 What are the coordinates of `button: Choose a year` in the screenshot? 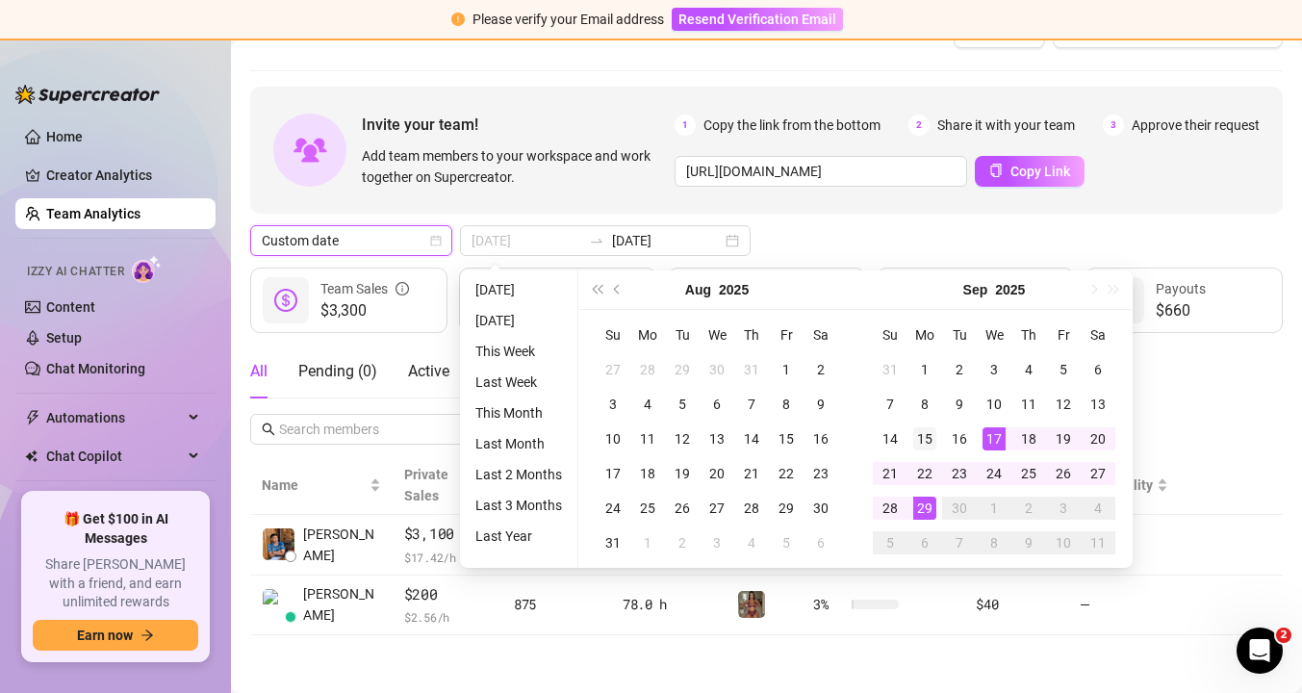 It's located at (734, 290).